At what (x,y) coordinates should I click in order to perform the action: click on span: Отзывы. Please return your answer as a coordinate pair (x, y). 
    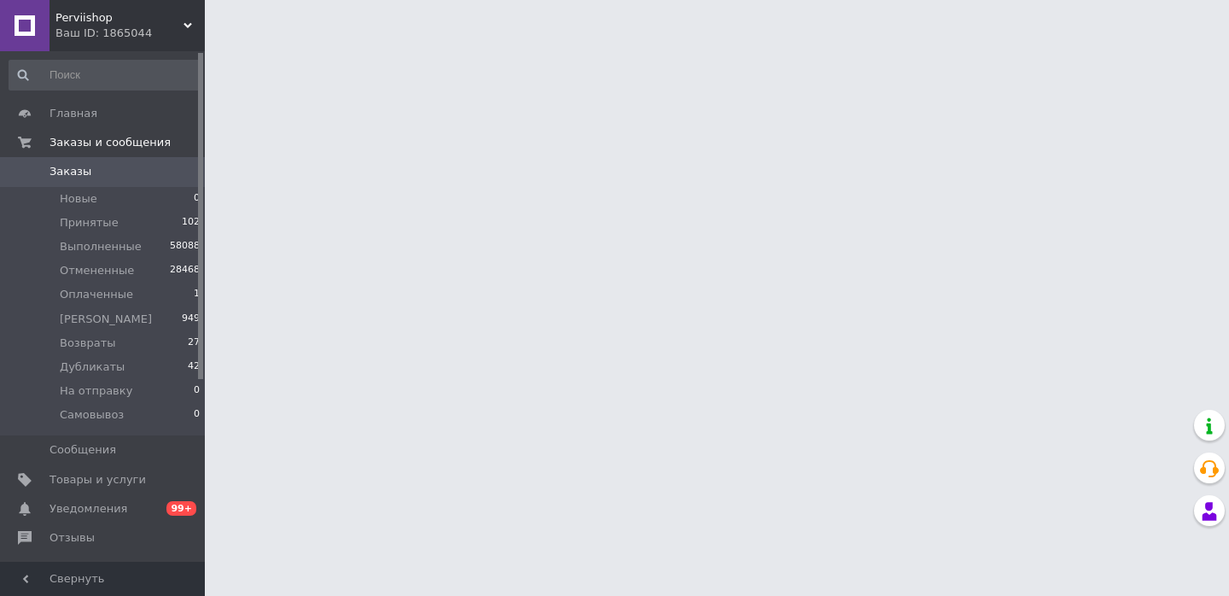
    Looking at the image, I should click on (72, 538).